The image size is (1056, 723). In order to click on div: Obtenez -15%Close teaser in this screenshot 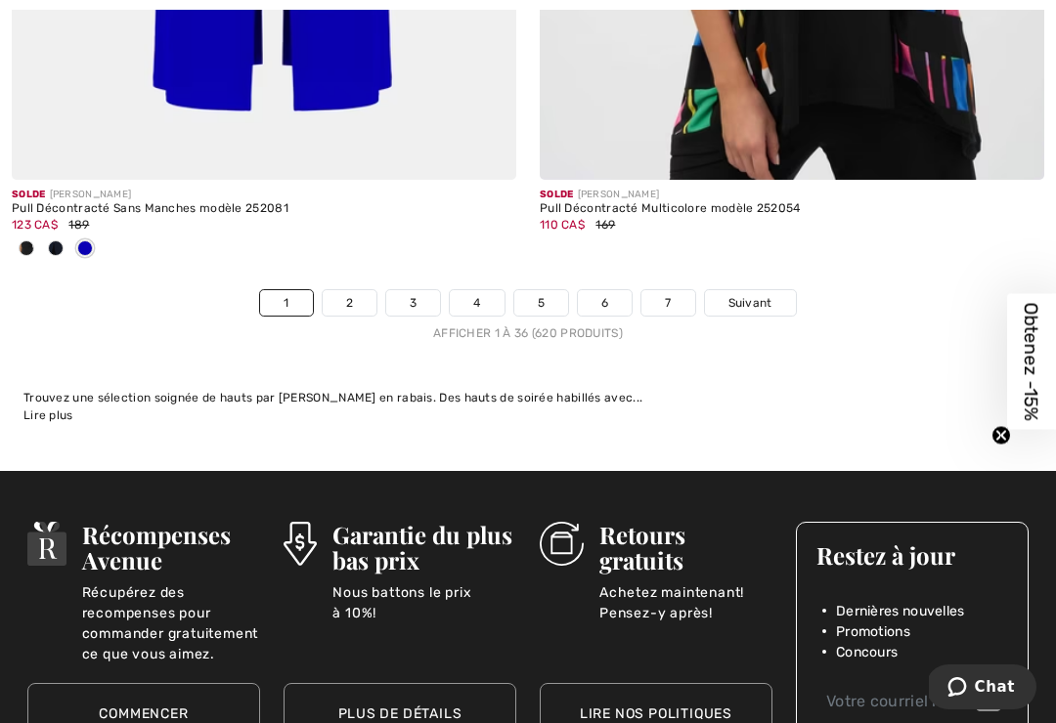, I will do `click(1031, 362)`.